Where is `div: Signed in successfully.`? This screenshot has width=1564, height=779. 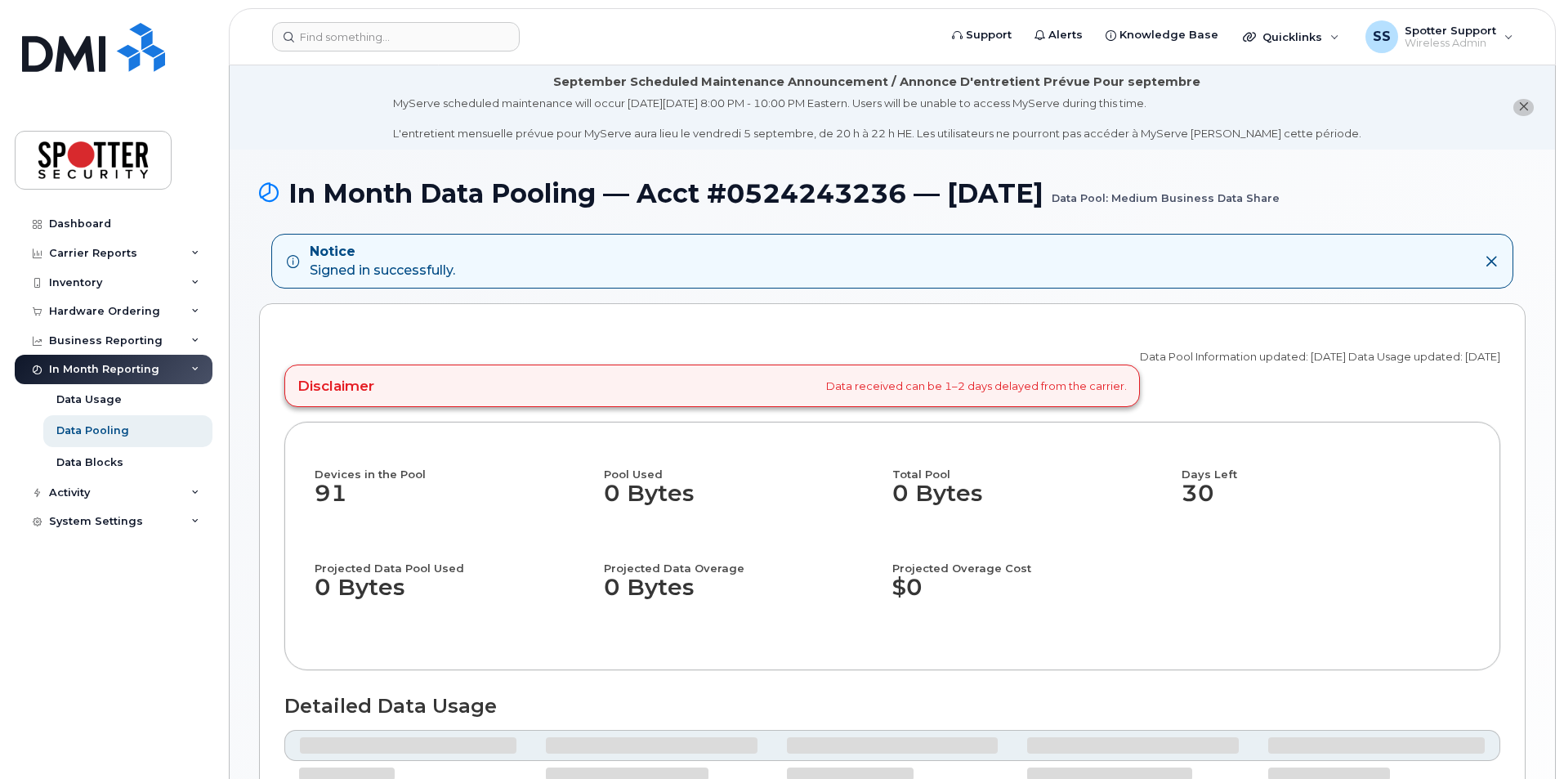 div: Signed in successfully. is located at coordinates (383, 262).